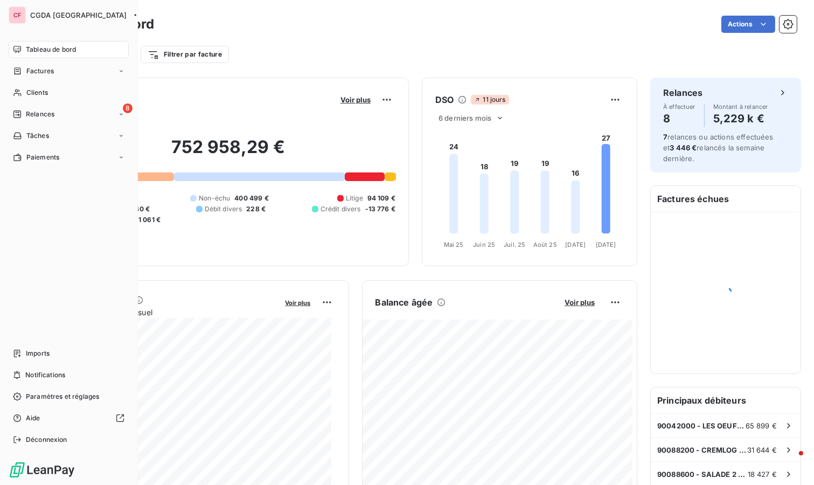 This screenshot has width=814, height=485. What do you see at coordinates (340, 209) in the screenshot?
I see `span: Crédit divers` at bounding box center [340, 209].